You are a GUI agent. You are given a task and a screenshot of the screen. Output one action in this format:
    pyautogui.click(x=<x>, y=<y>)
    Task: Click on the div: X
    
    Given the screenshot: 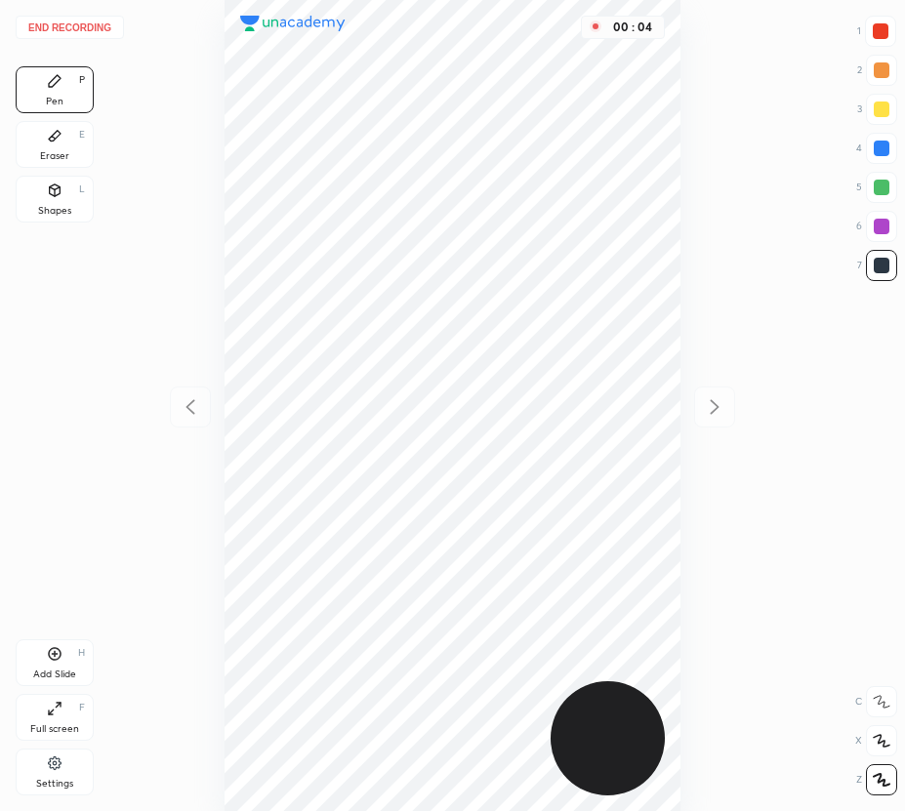 What is the action you would take?
    pyautogui.click(x=875, y=741)
    